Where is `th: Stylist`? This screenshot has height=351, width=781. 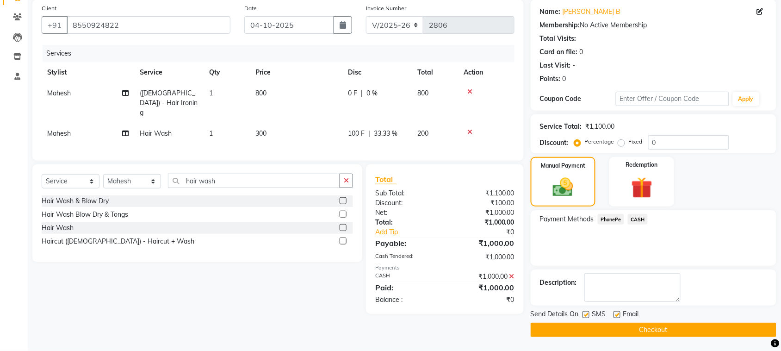
th: Stylist is located at coordinates (88, 72).